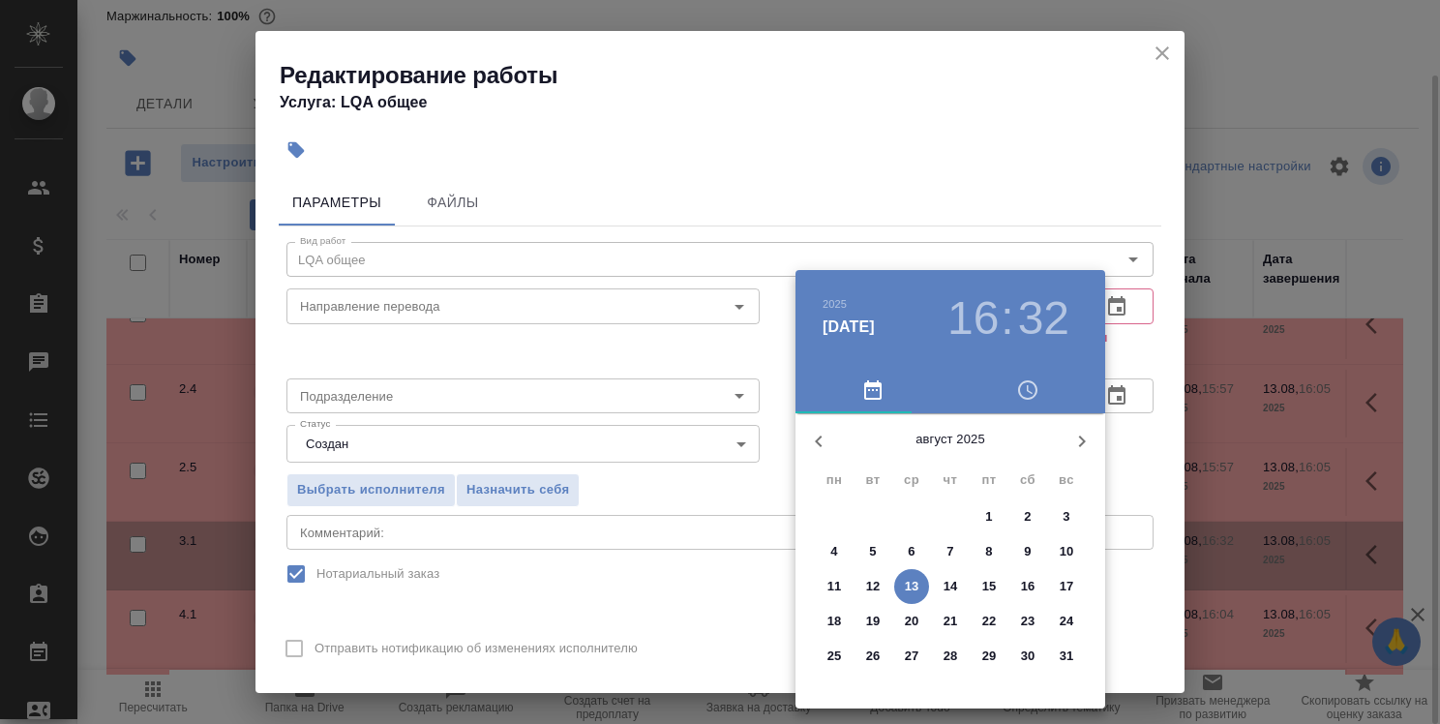 The height and width of the screenshot is (724, 1440). Describe the element at coordinates (989, 480) in the screenshot. I see `span: пт` at that location.